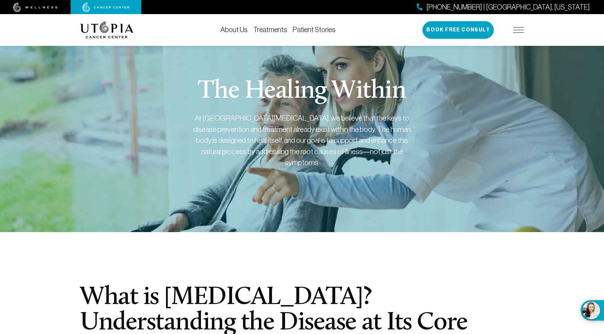  What do you see at coordinates (458, 30) in the screenshot?
I see `button: Book Free Consult` at bounding box center [458, 30].